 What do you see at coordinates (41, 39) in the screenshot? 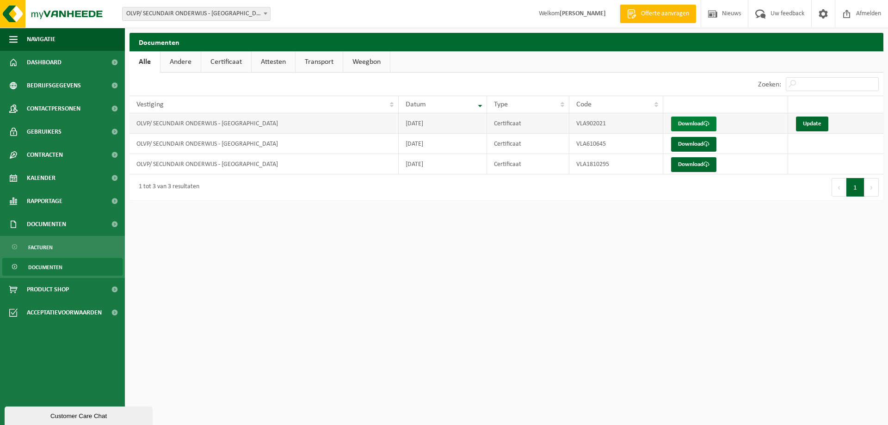
I see `span: Navigatie` at bounding box center [41, 39].